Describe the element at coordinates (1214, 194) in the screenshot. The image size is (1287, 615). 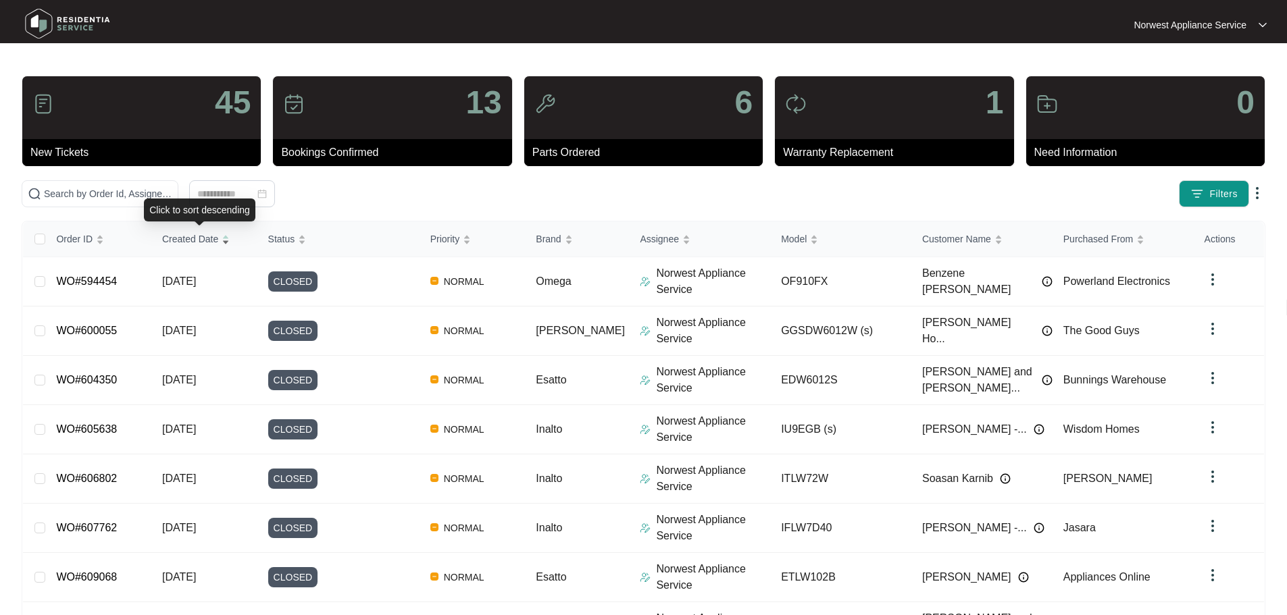
I see `button: filter iconFilters` at that location.